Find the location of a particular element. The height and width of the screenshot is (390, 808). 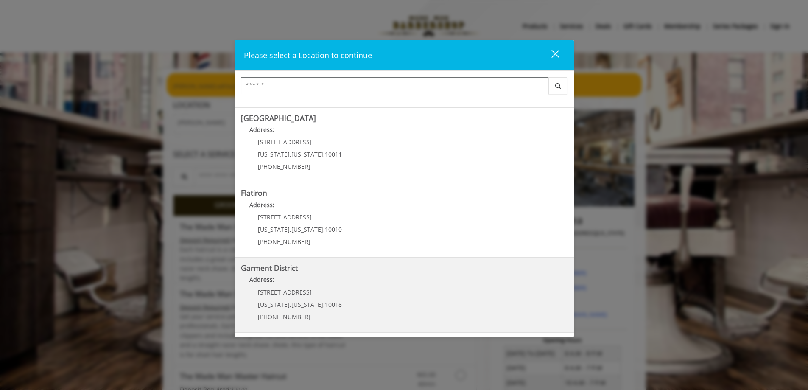

i: Search button is located at coordinates (558, 86).